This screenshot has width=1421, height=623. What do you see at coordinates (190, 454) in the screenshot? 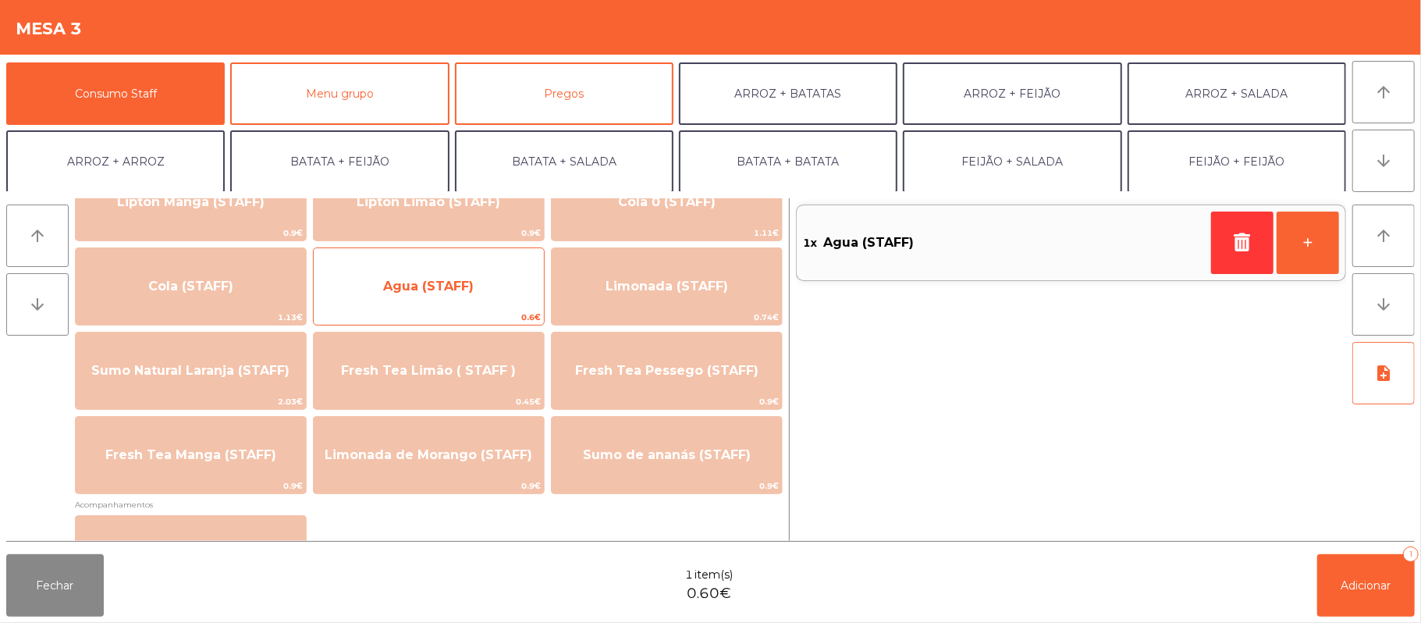
I see `span: Fresh Tea Manga (STAFF)` at bounding box center [190, 454].